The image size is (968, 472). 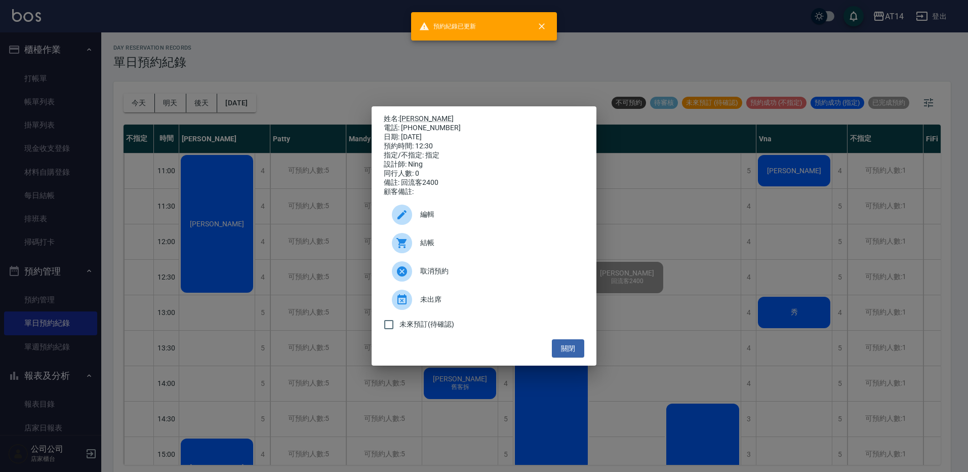 I want to click on div: 未出席, so click(x=484, y=300).